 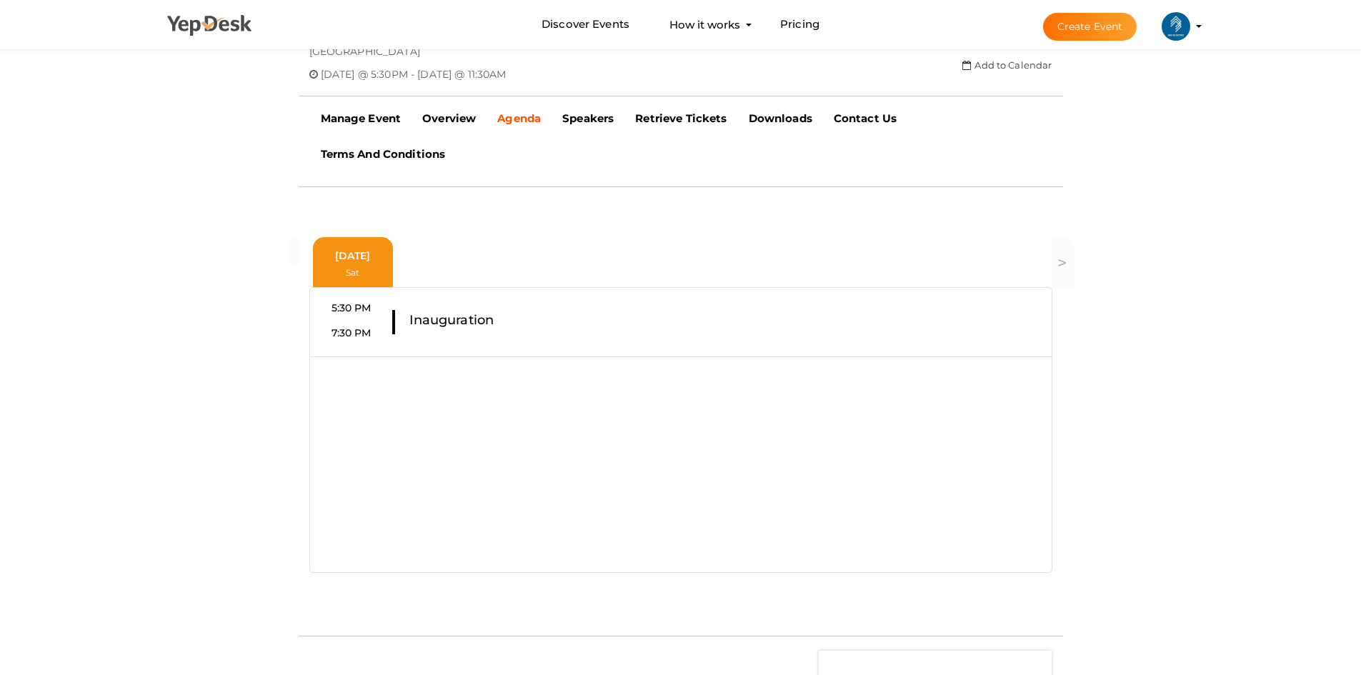 I want to click on b: Retrieve Tickets, so click(x=681, y=118).